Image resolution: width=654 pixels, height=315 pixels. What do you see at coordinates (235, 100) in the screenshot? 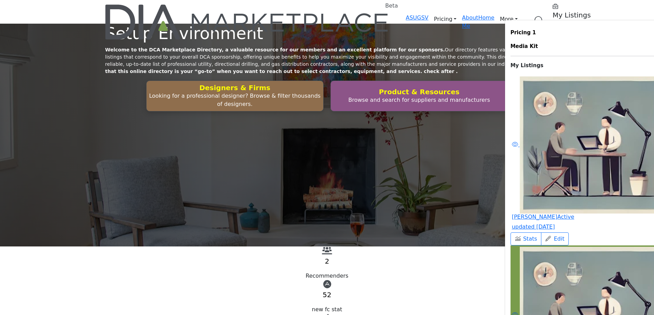
I see `p: Looking for a professional designer? Browse & filter thousands of designers.` at bounding box center [235, 100].